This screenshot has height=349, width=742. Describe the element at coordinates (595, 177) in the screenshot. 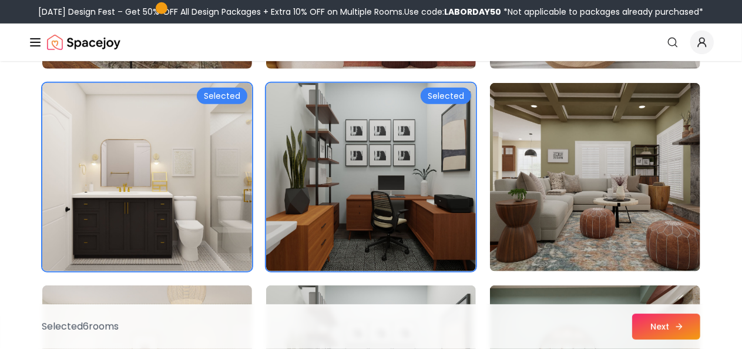

I see `img: Room room-39` at that location.